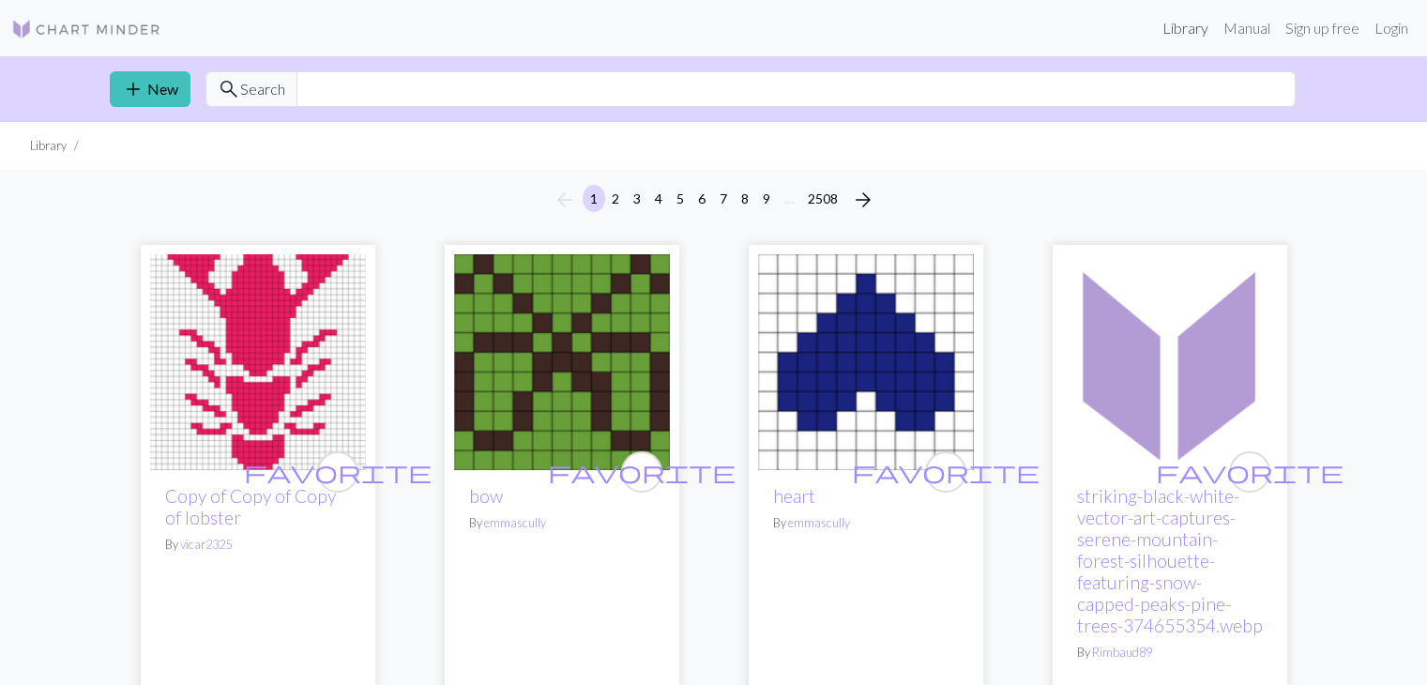  I want to click on img: striking-black-white-vector-art-captures-serene-mountain-forest-silhouette-featuring-snow-capped-..., so click(1170, 362).